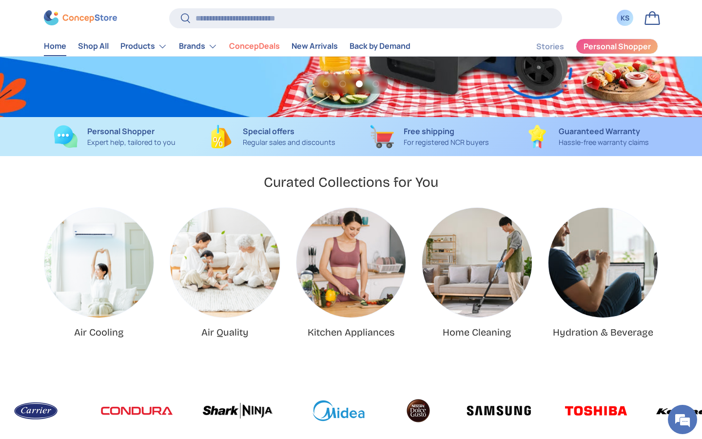  What do you see at coordinates (351, 182) in the screenshot?
I see `h2: Curated Collections for You` at bounding box center [351, 182].